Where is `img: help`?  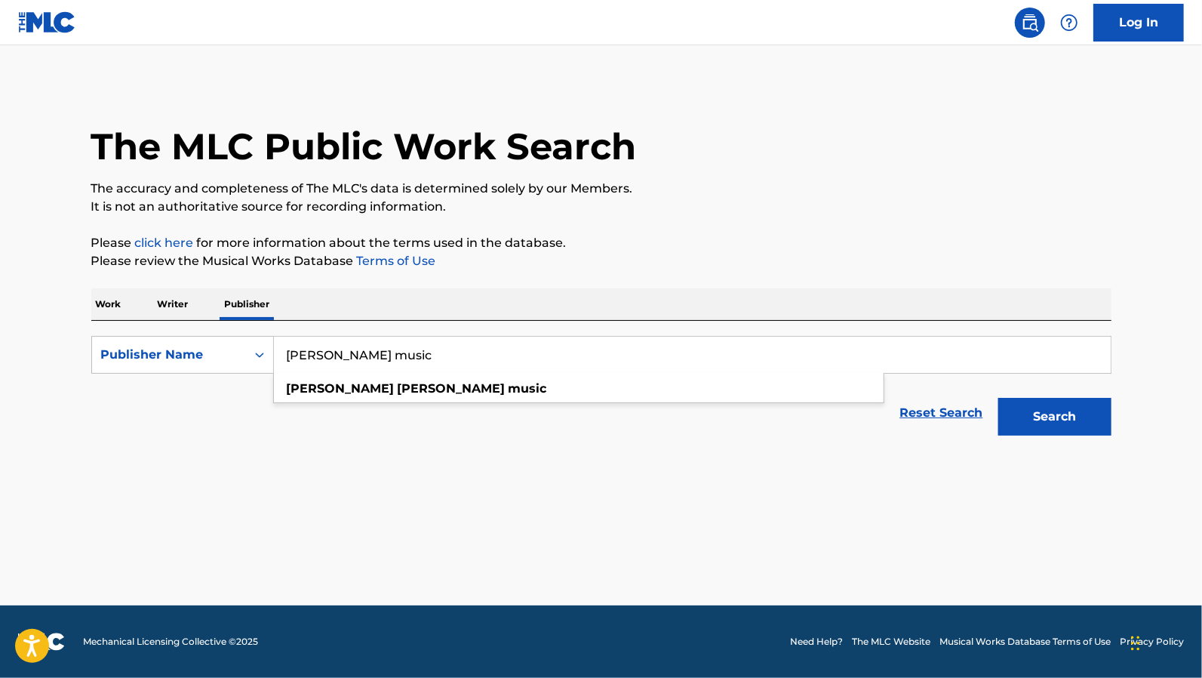 img: help is located at coordinates (1070, 23).